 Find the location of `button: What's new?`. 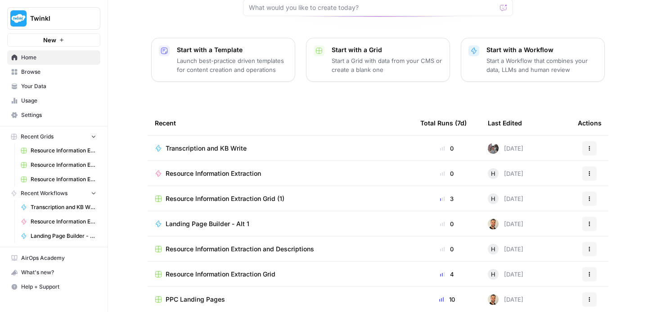

button: What's new? is located at coordinates (54, 273).